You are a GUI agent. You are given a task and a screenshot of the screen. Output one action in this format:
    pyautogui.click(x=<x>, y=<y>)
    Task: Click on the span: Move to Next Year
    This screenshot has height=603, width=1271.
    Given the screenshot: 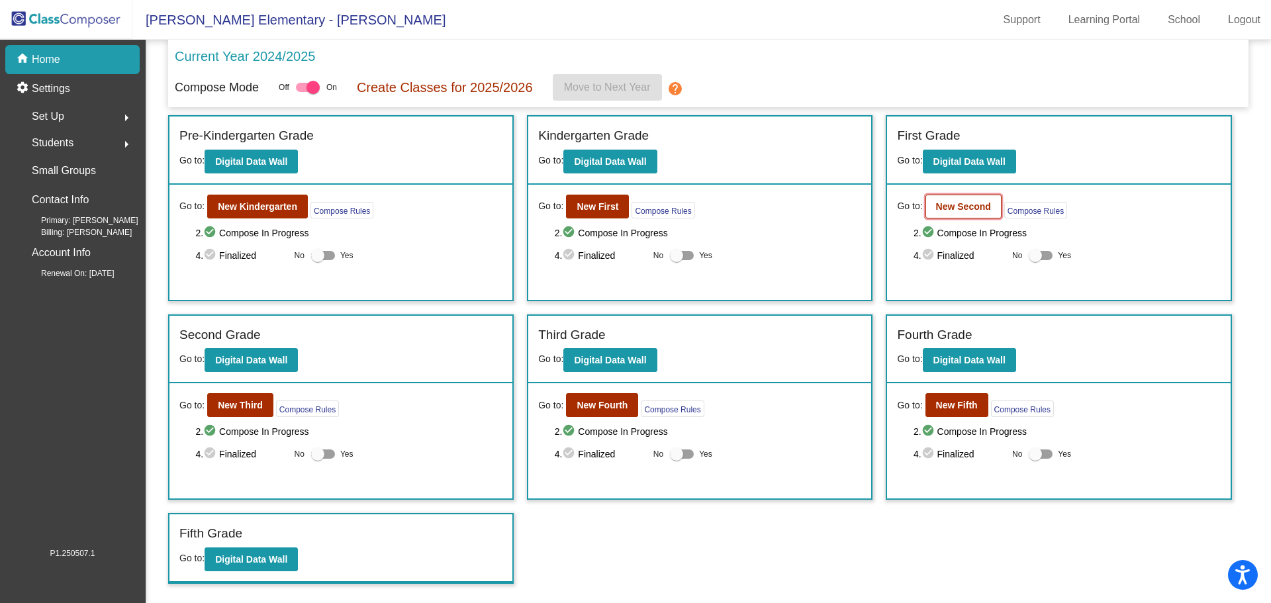 What is the action you would take?
    pyautogui.click(x=607, y=87)
    